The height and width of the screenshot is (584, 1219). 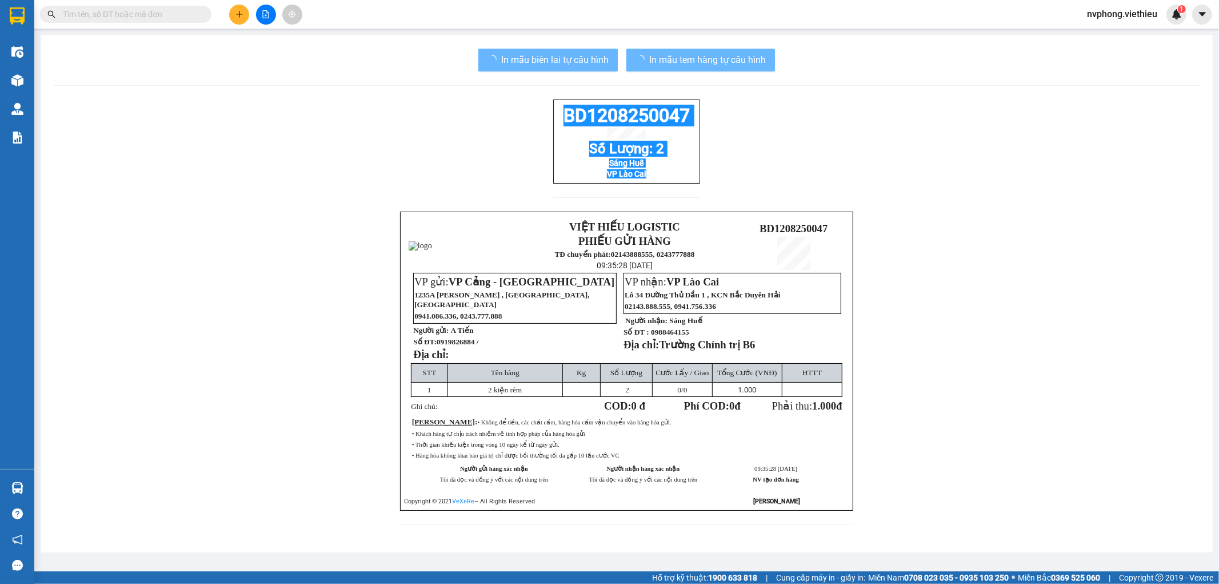 I want to click on span: message, so click(x=17, y=565).